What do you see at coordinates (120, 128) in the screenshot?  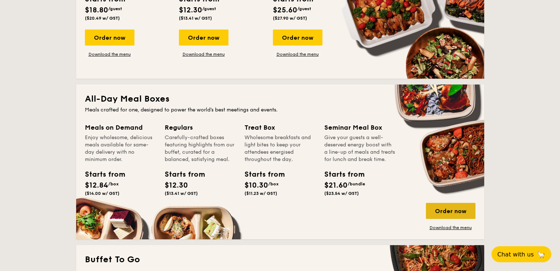 I see `div: Meals on Demand` at bounding box center [120, 128].